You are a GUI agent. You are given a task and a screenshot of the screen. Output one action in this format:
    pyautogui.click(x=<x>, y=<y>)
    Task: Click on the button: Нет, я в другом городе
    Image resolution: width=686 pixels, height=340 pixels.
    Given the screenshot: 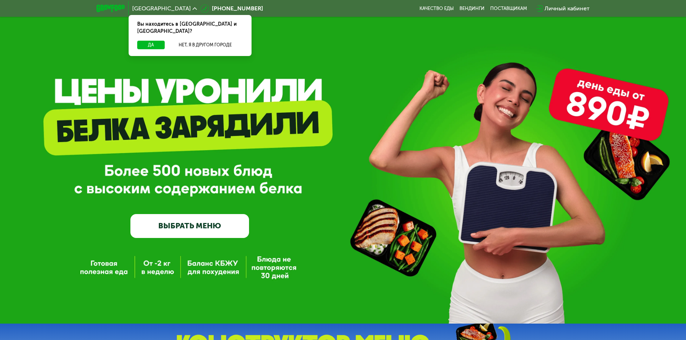 What is the action you would take?
    pyautogui.click(x=205, y=45)
    